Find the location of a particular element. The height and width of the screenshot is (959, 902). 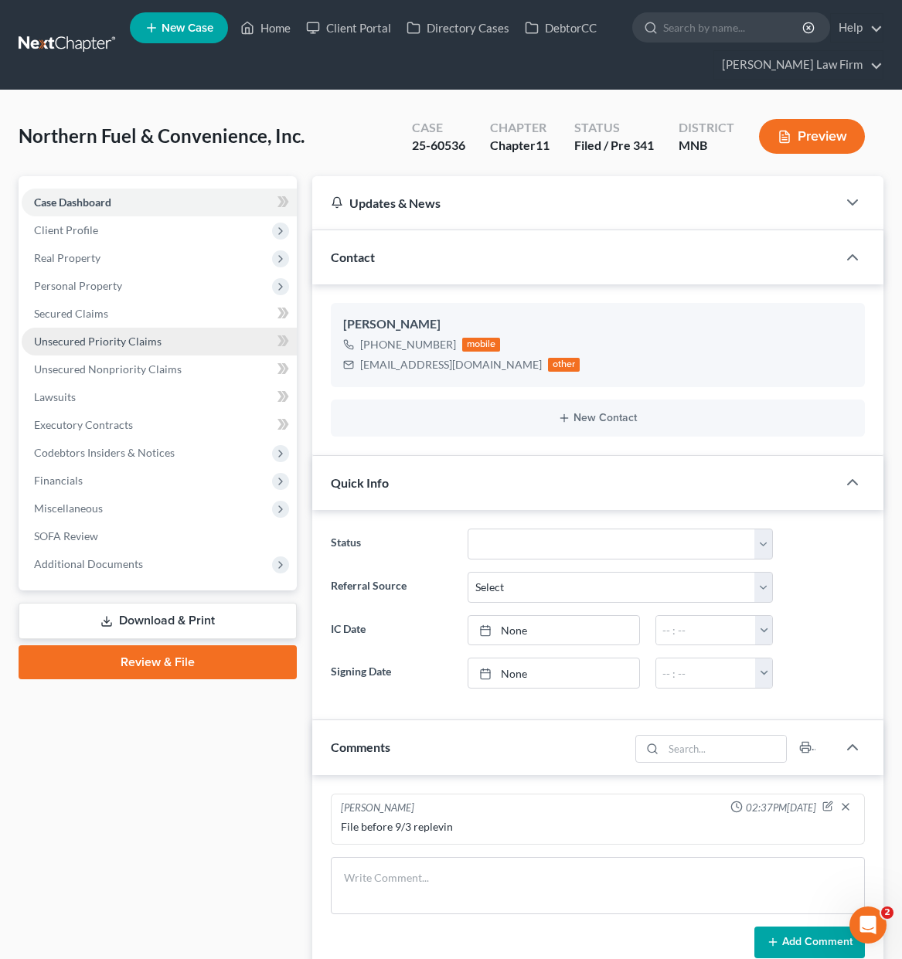

span: Additional Documents is located at coordinates (88, 564).